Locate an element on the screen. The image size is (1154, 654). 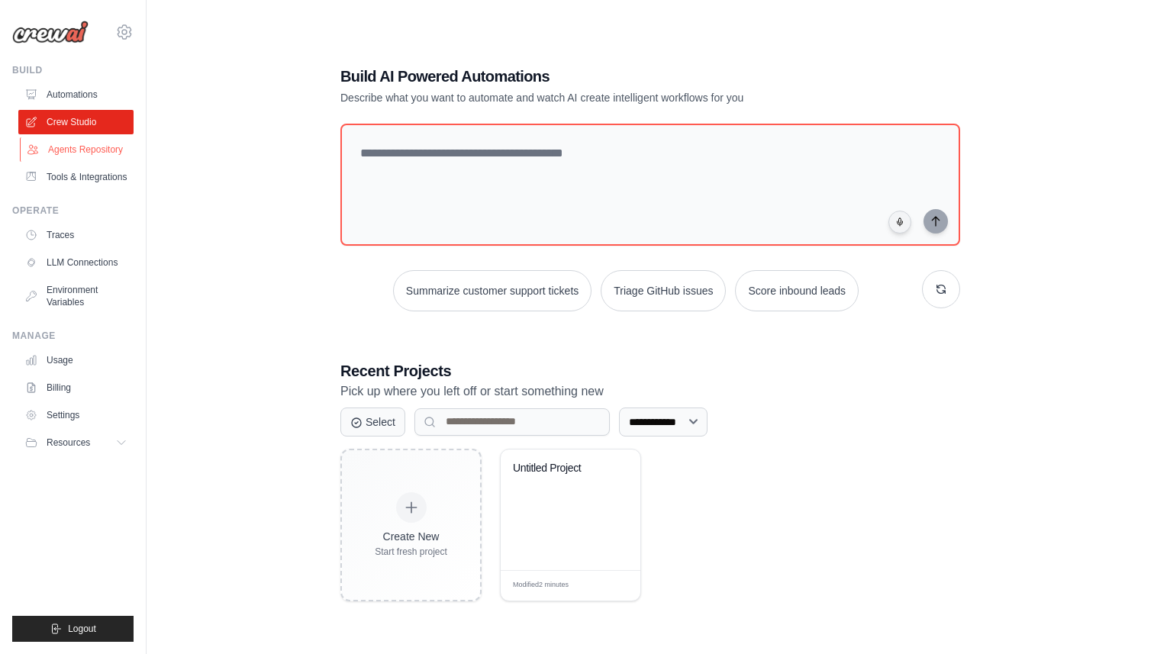
div: Untitled Project is located at coordinates (559, 469).